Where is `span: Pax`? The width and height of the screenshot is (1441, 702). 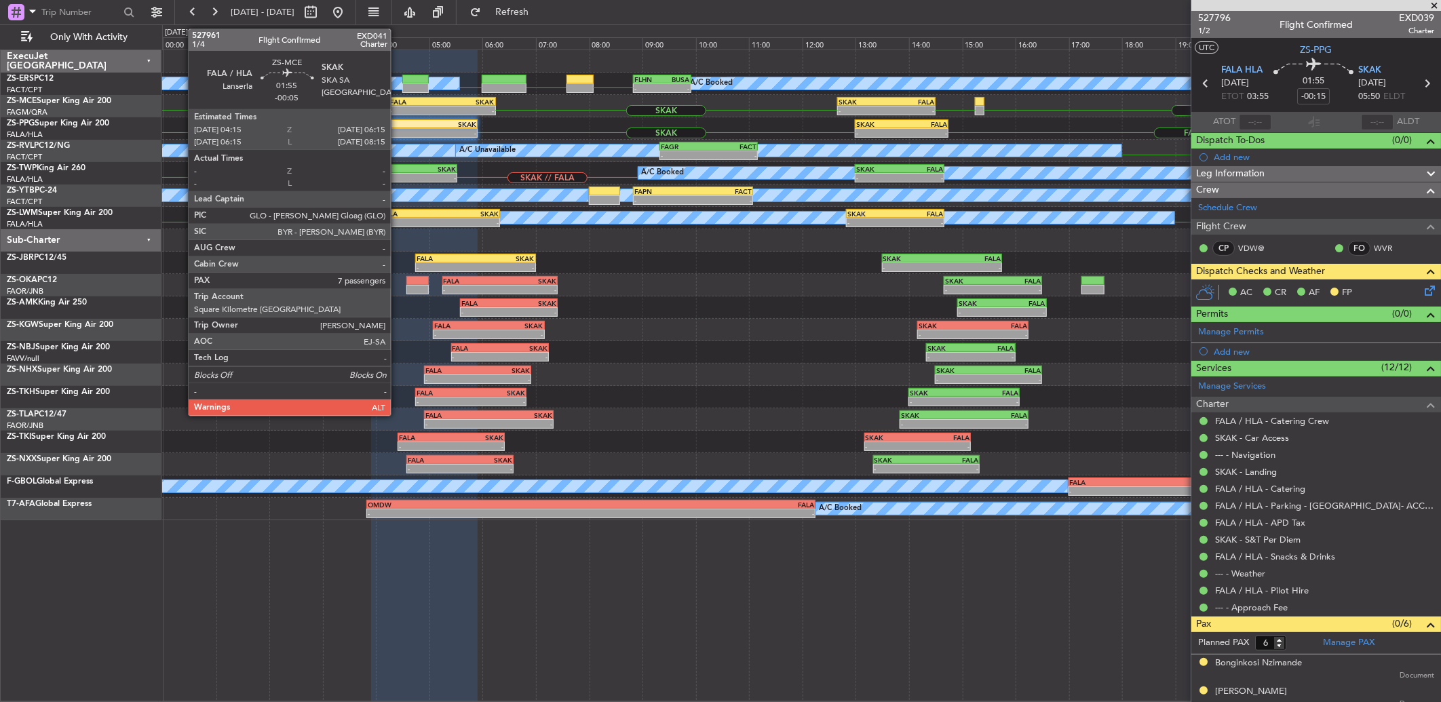 span: Pax is located at coordinates (1204, 624).